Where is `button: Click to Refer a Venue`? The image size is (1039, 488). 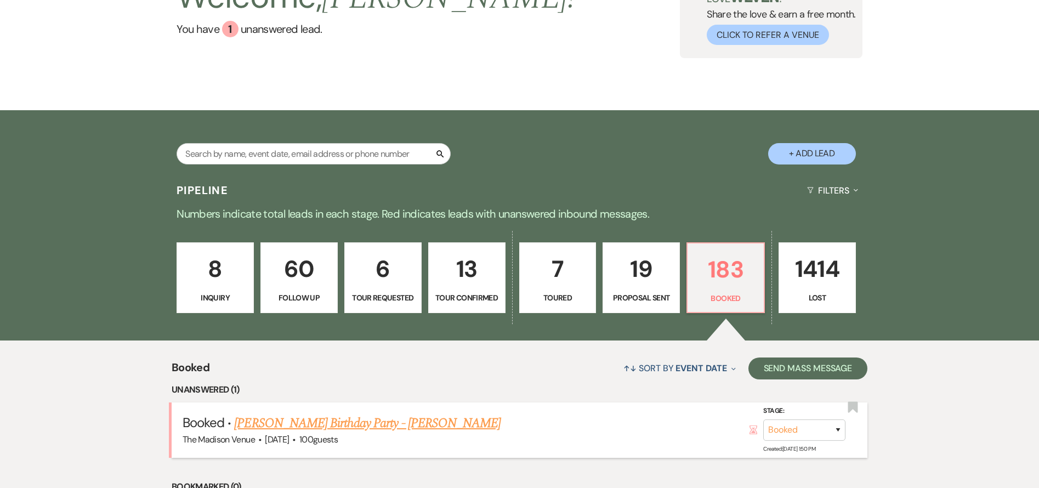
button: Click to Refer a Venue is located at coordinates (768, 35).